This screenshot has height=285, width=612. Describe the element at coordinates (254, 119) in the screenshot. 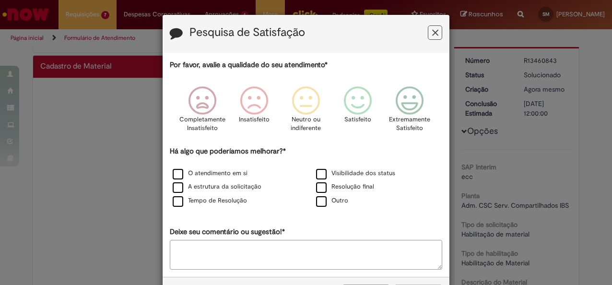

I see `p: Insatisfeito` at that location.